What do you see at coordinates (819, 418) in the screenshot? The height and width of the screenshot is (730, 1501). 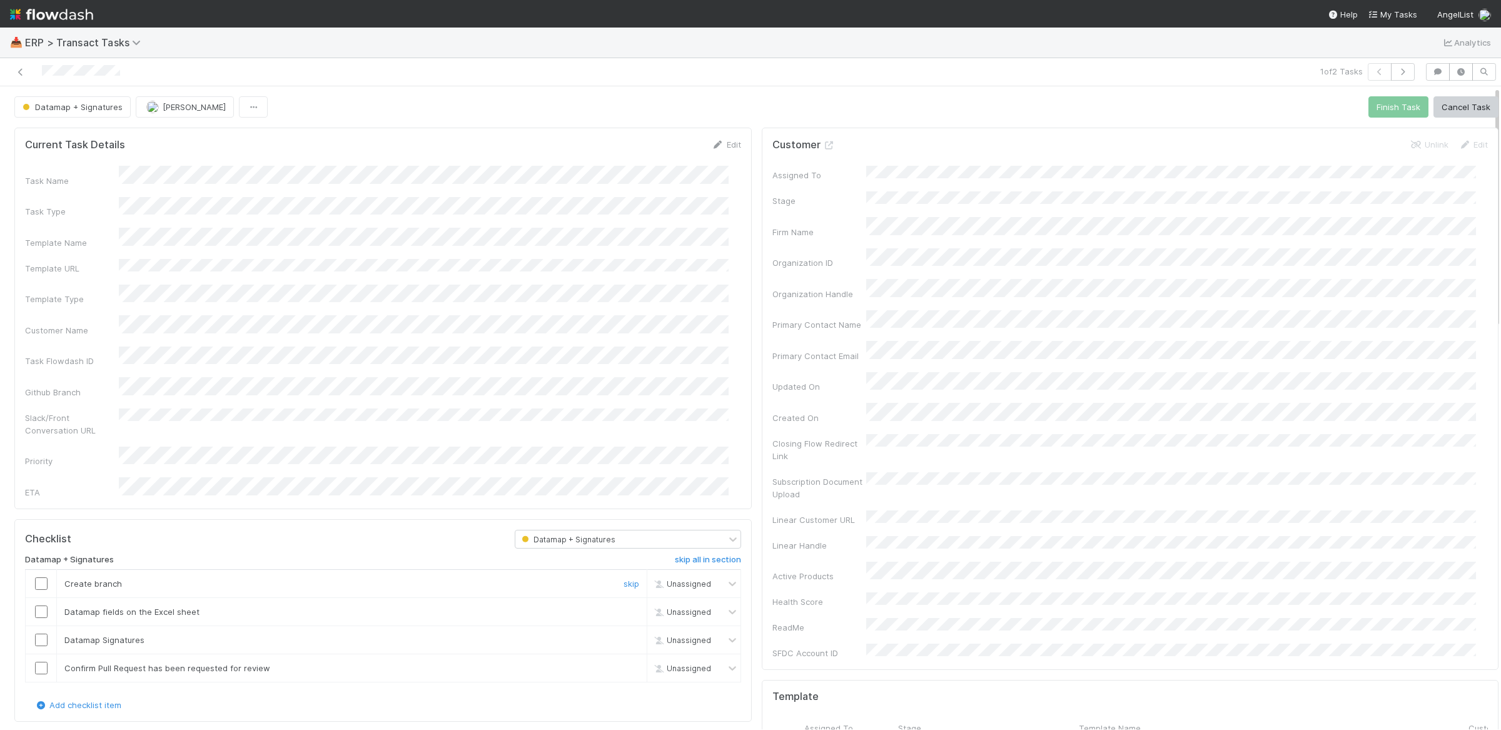 I see `div: Created On` at bounding box center [819, 418].